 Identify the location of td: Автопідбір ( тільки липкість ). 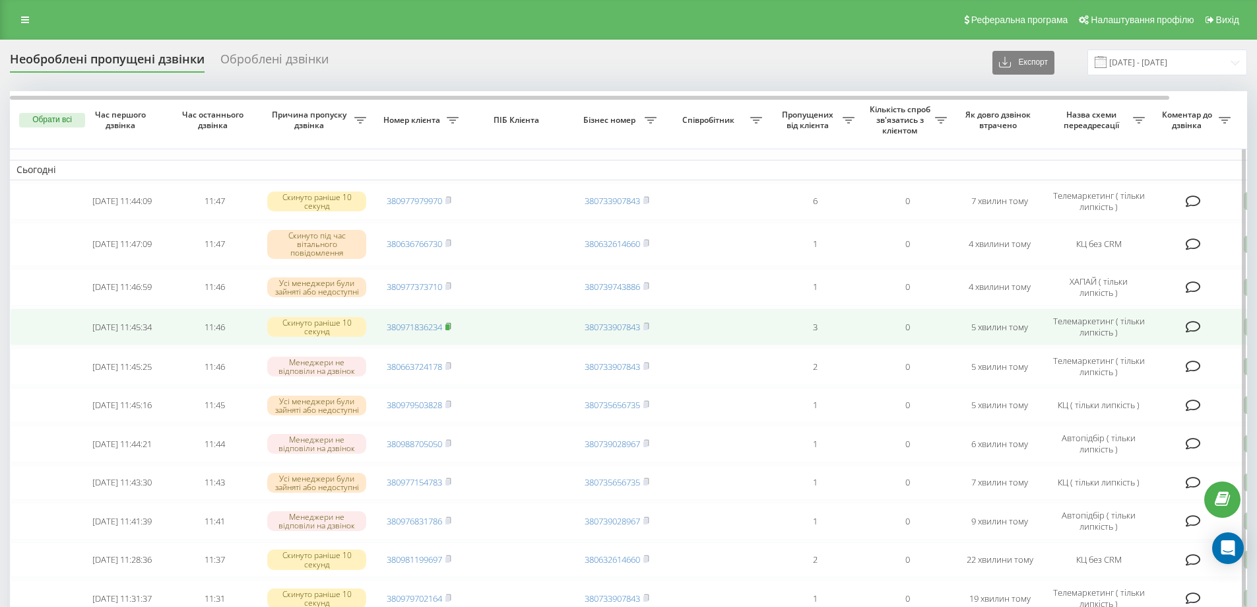
(1099, 521).